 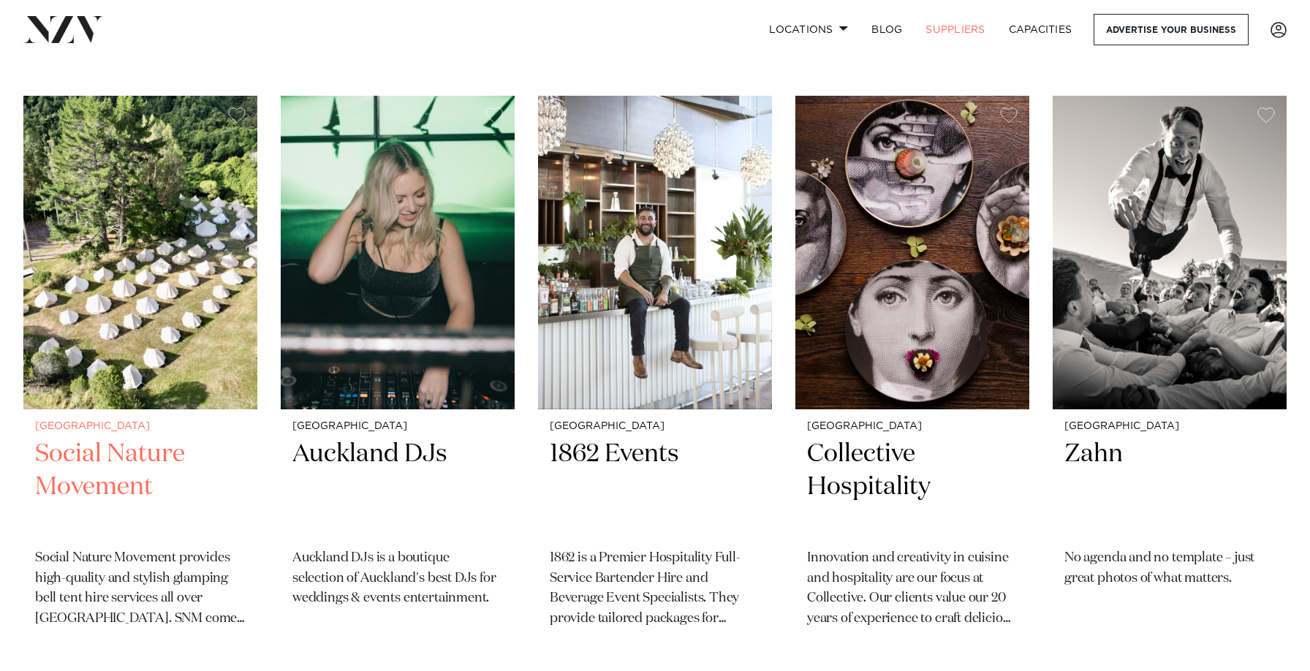 What do you see at coordinates (398, 487) in the screenshot?
I see `h2: Auckland DJs` at bounding box center [398, 487].